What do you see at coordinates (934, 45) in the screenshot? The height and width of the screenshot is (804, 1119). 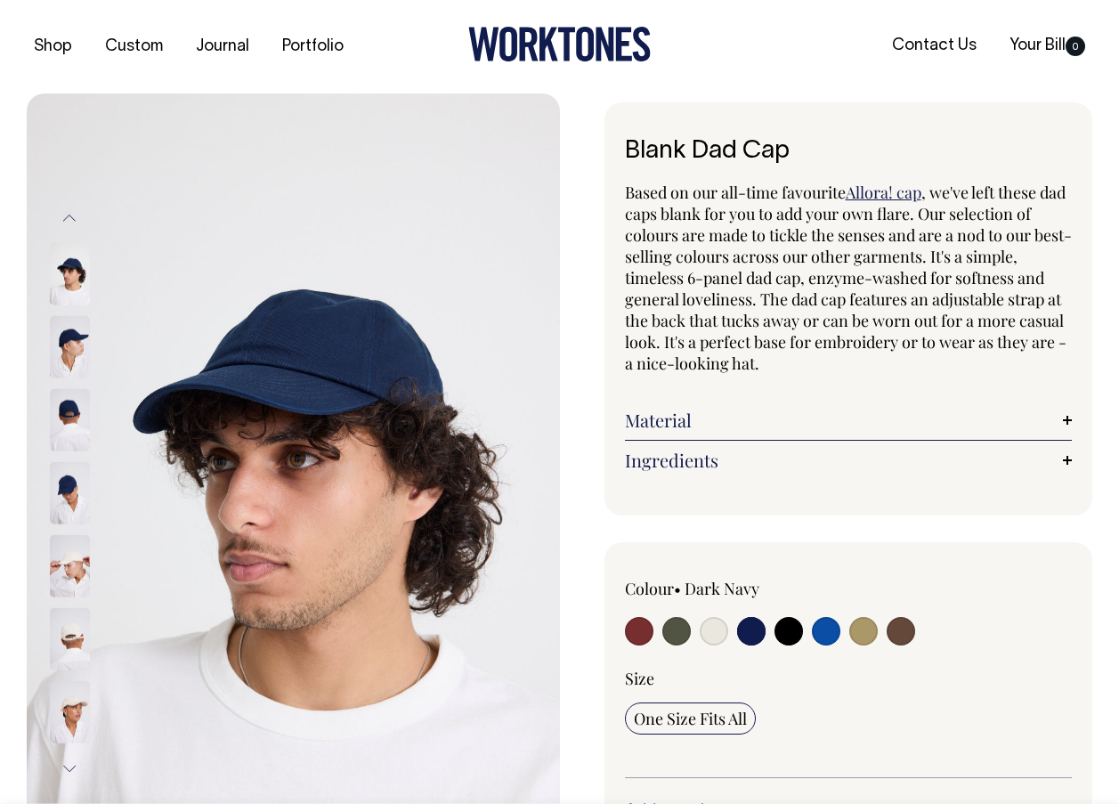 I see `a: Contact Us` at bounding box center [934, 45].